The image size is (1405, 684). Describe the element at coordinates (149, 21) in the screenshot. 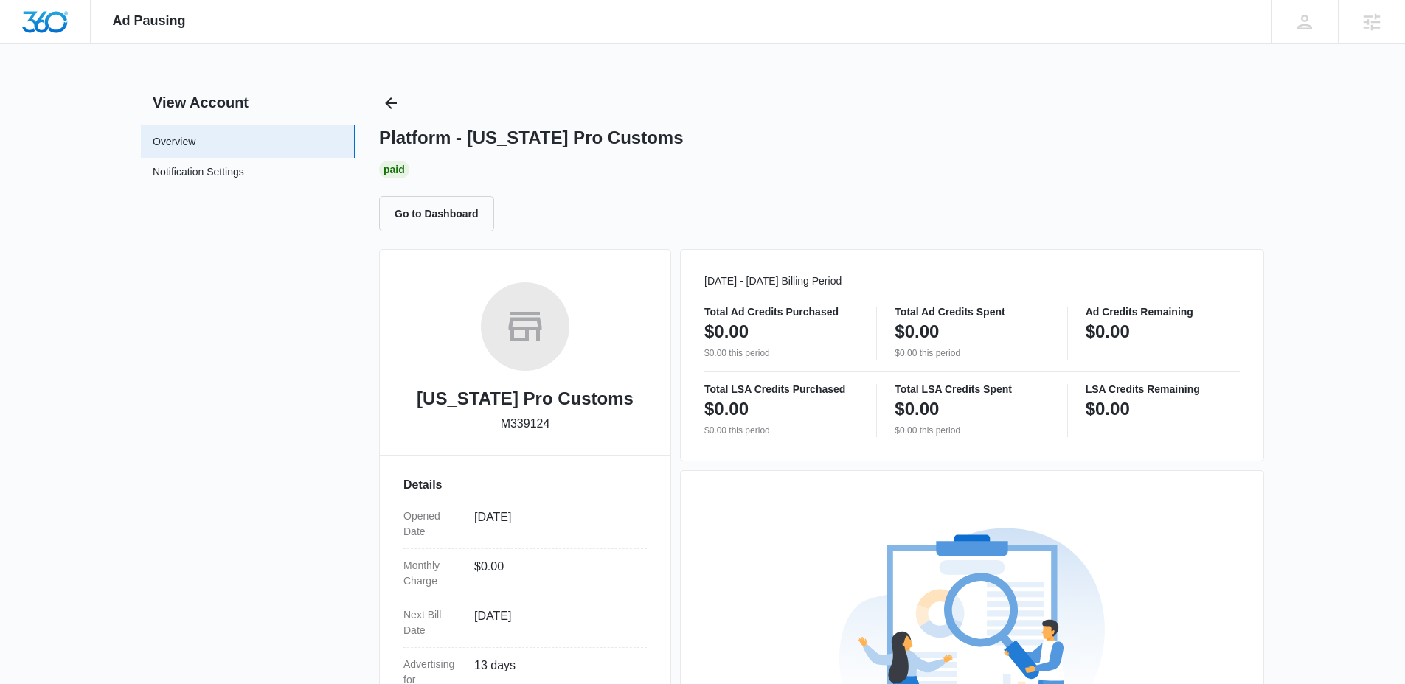

I see `span: Ad Pausing` at that location.